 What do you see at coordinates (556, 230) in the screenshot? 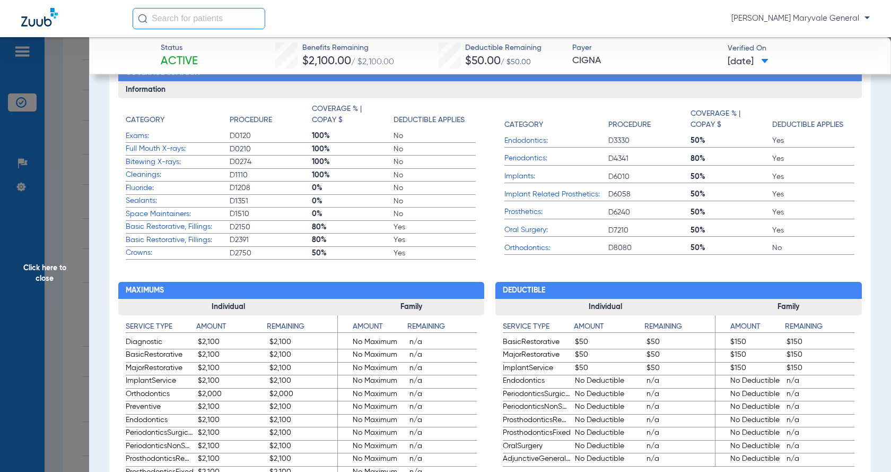
I see `span: Oral Surgery:` at bounding box center [556, 230].